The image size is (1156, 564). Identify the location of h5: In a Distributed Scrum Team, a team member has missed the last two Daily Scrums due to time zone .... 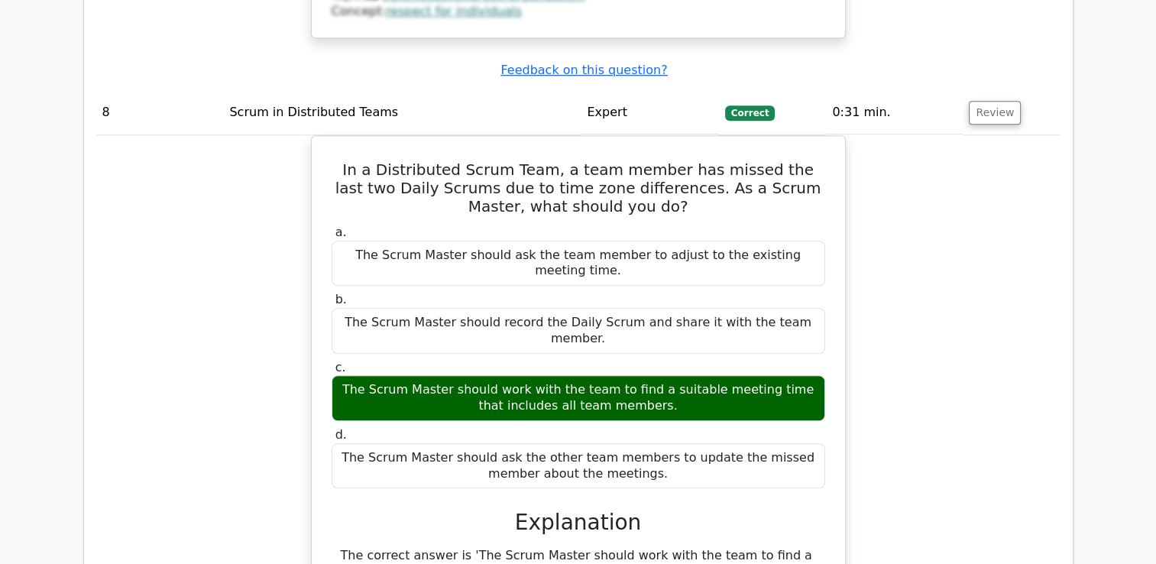
(578, 188).